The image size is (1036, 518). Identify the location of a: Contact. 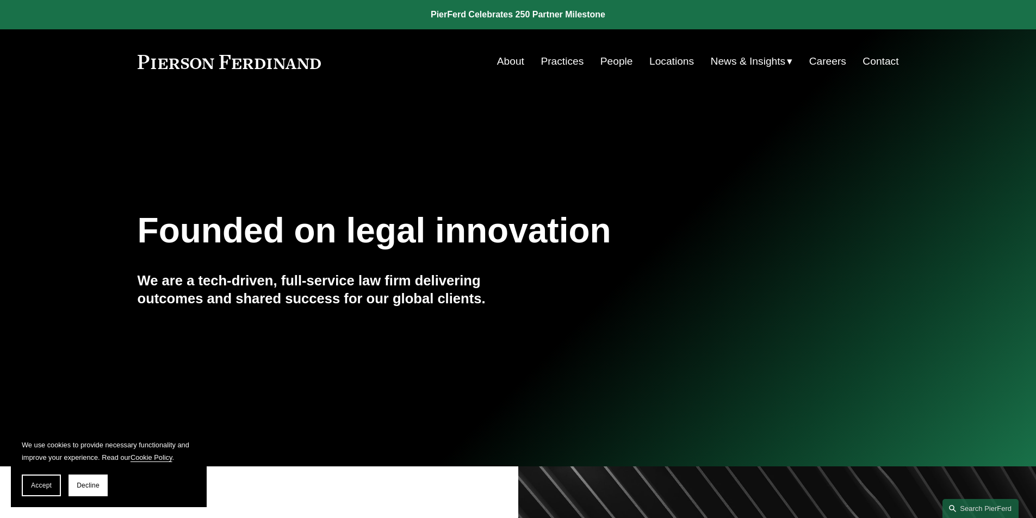
(880, 61).